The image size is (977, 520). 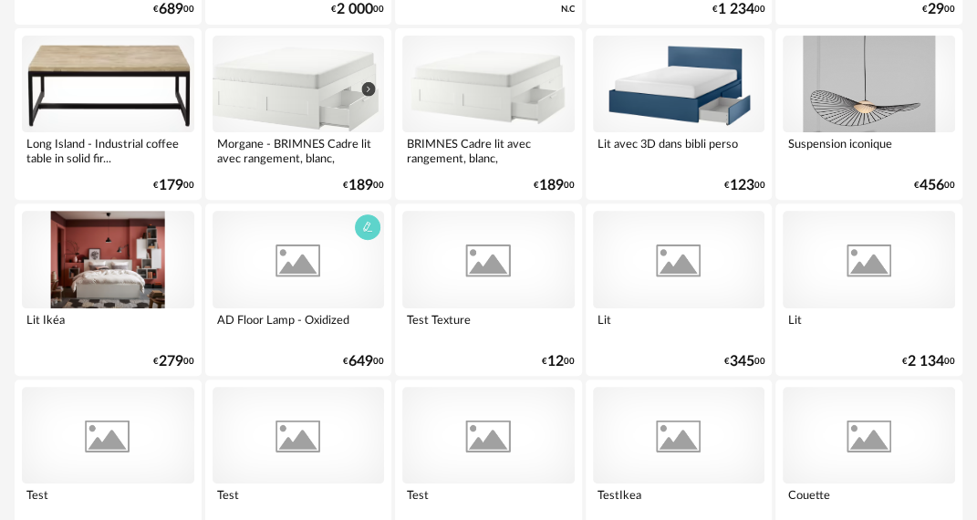 What do you see at coordinates (868, 289) in the screenshot?
I see `a: Lit Lit €2 13400` at bounding box center [868, 289].